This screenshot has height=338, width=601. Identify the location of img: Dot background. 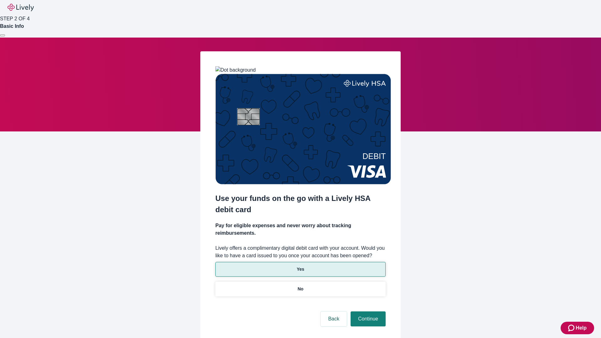
(235, 70).